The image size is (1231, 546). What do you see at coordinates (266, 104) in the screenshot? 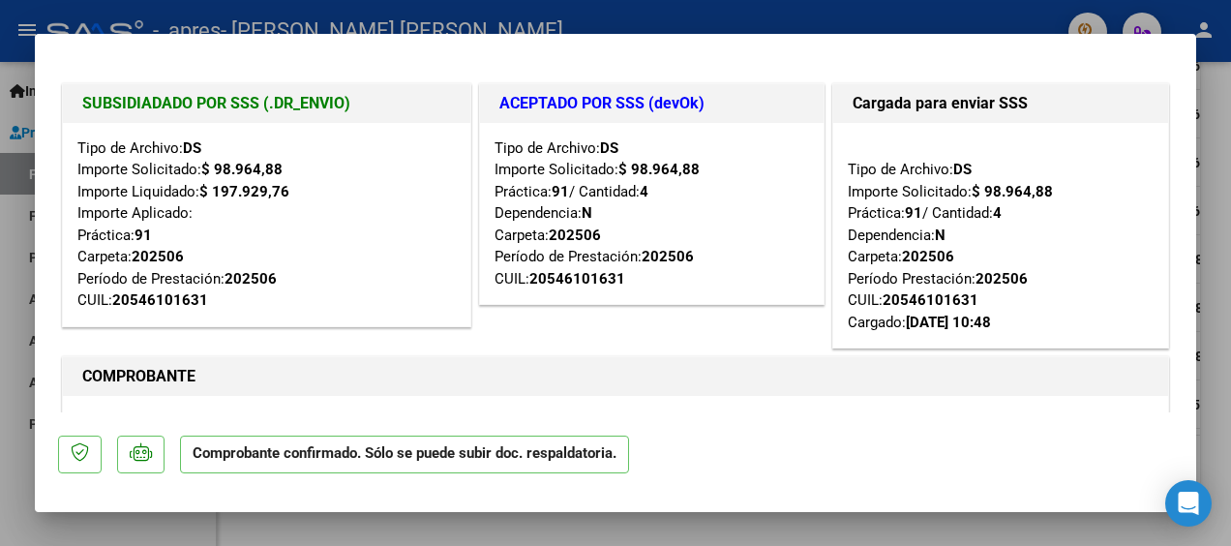
I see `h1: SUBSIDIADADO POR SSS (.DR_ENVIO)` at bounding box center [266, 104].